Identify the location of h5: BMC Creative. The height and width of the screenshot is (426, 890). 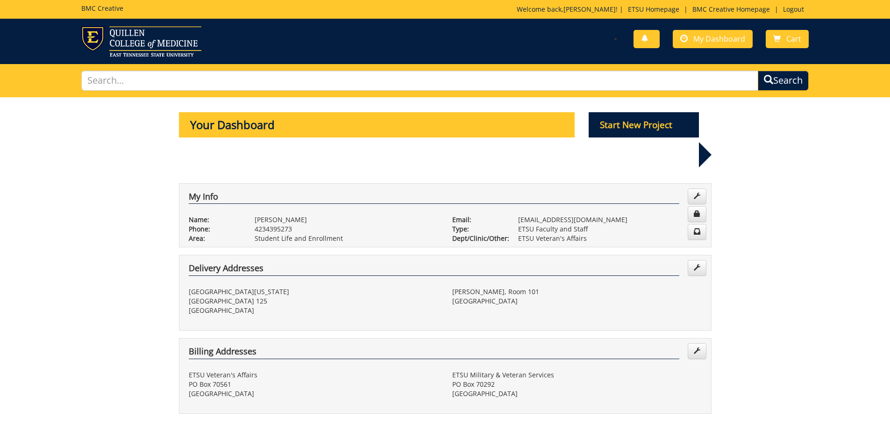
(102, 8).